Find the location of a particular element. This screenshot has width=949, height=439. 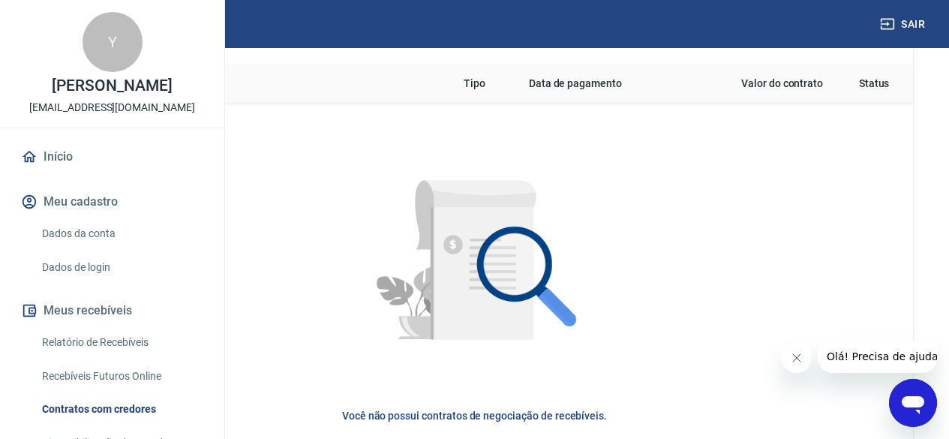

a: Início is located at coordinates (112, 157).